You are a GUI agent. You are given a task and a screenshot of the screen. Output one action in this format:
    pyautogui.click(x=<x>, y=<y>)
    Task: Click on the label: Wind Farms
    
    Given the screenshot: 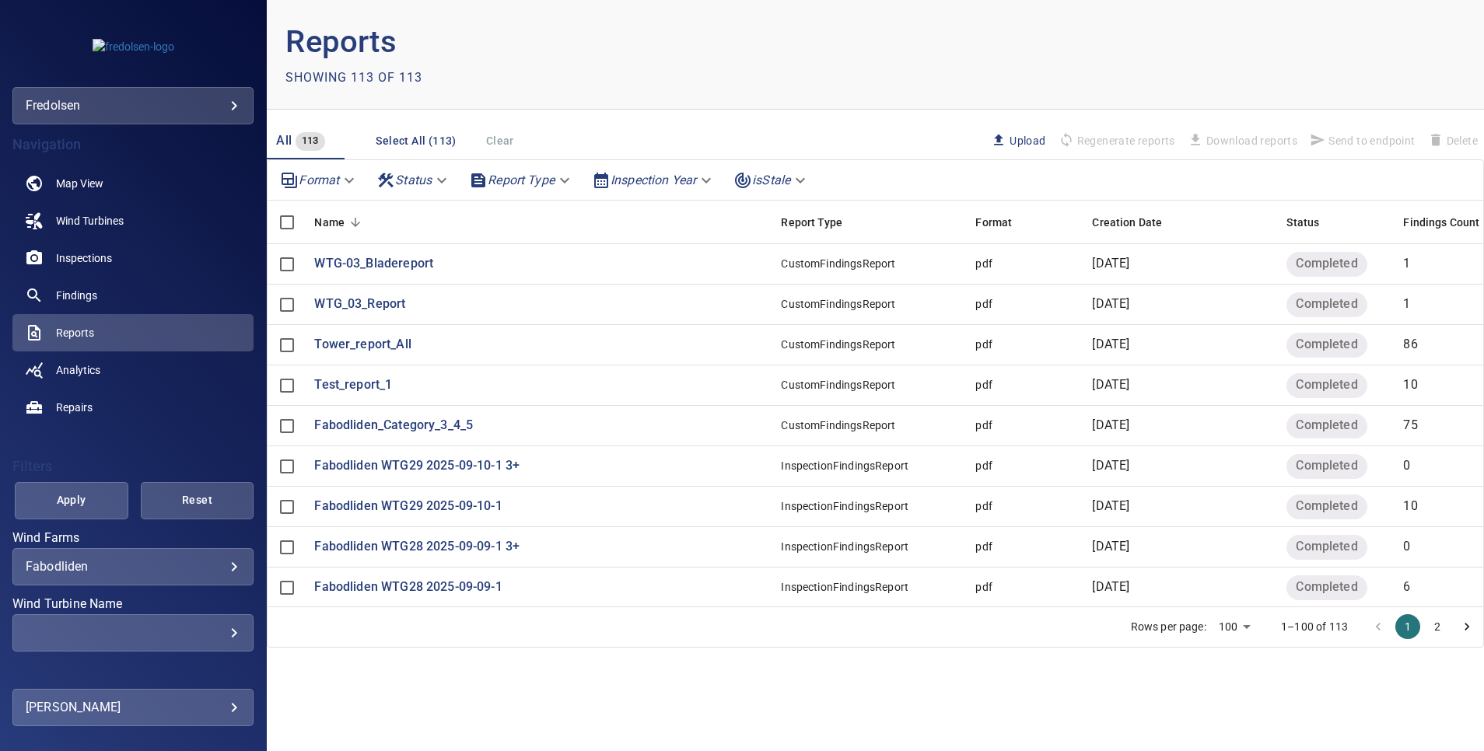 What is the action you would take?
    pyautogui.click(x=133, y=538)
    